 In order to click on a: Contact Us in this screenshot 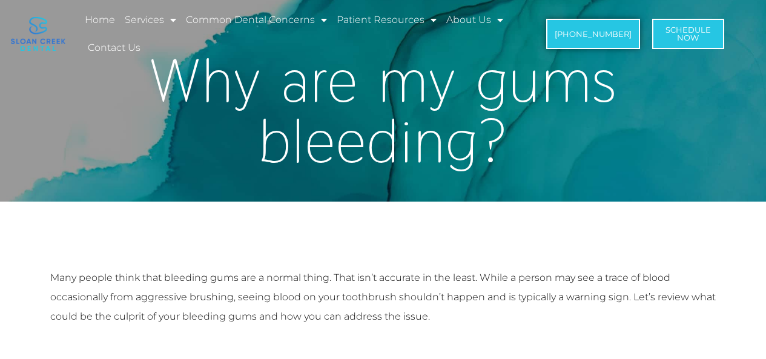, I will do `click(114, 48)`.